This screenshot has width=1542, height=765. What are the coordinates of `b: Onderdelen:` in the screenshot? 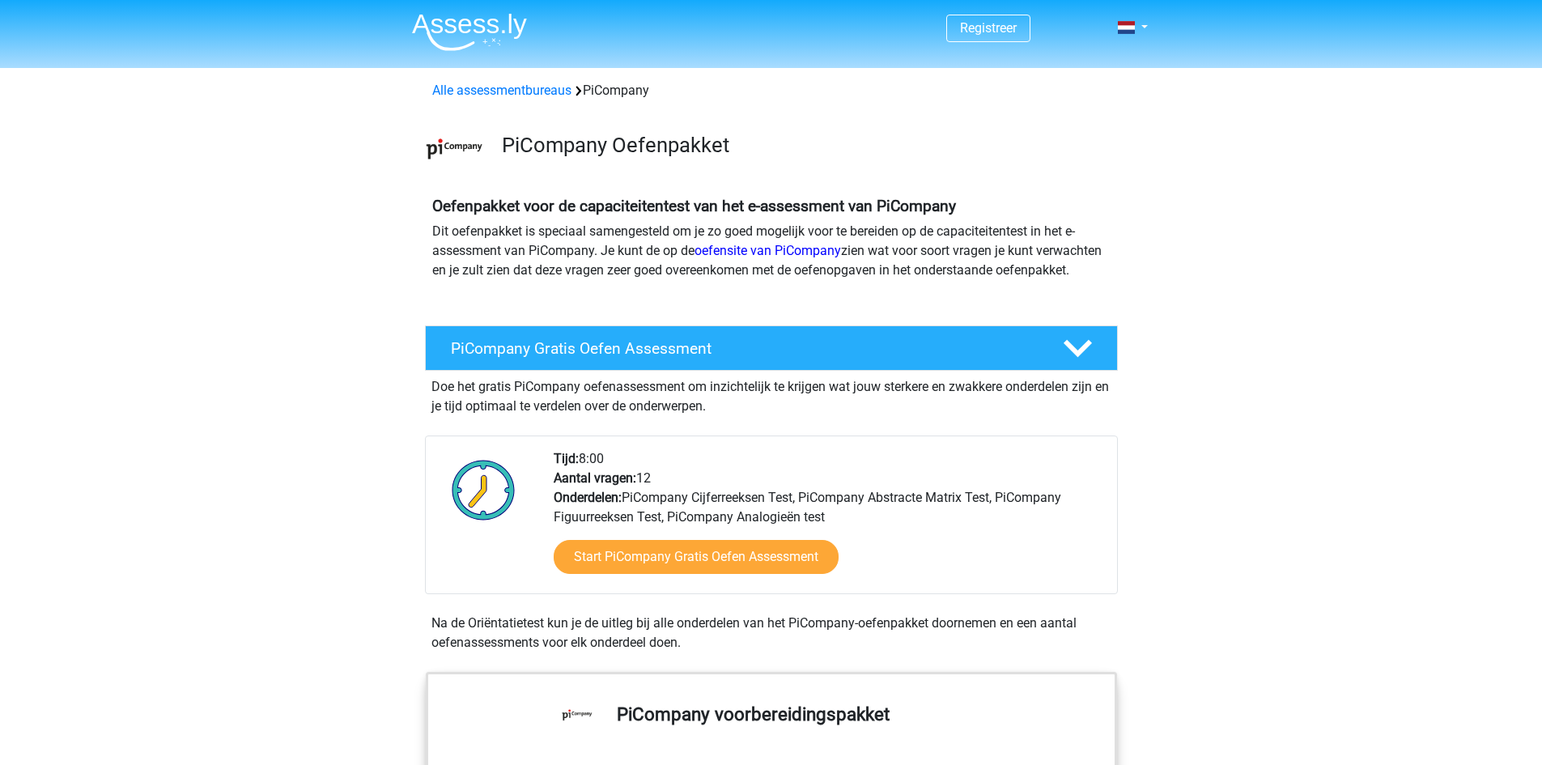 It's located at (588, 497).